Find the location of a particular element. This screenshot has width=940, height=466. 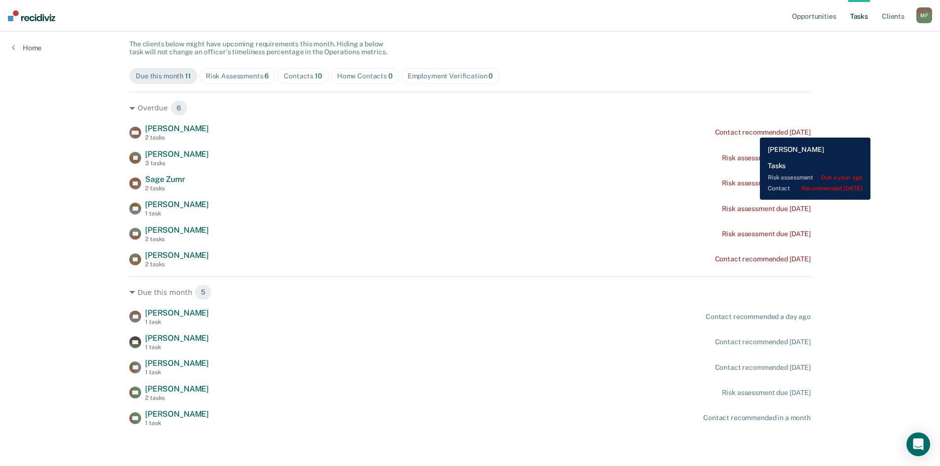

img: Recidiviz is located at coordinates (32, 16).